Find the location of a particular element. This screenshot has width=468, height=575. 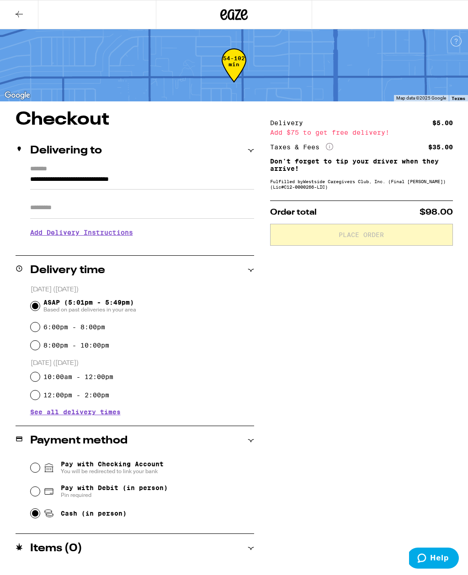

span: Place Order is located at coordinates (361, 235).